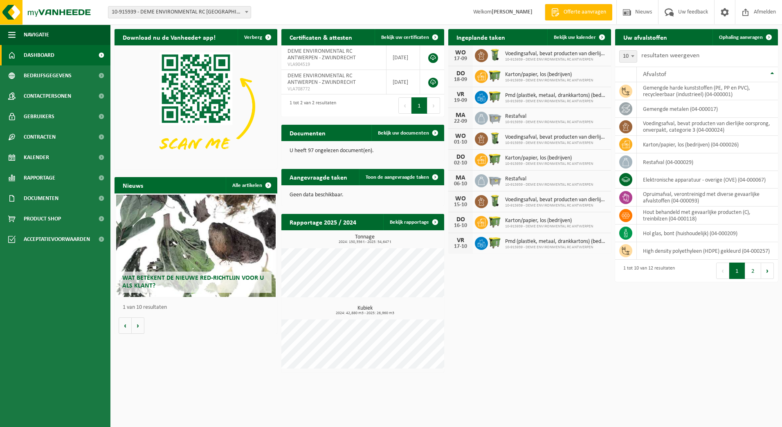 This screenshot has height=427, width=782. What do you see at coordinates (461, 80) in the screenshot?
I see `div: 18-09` at bounding box center [461, 80].